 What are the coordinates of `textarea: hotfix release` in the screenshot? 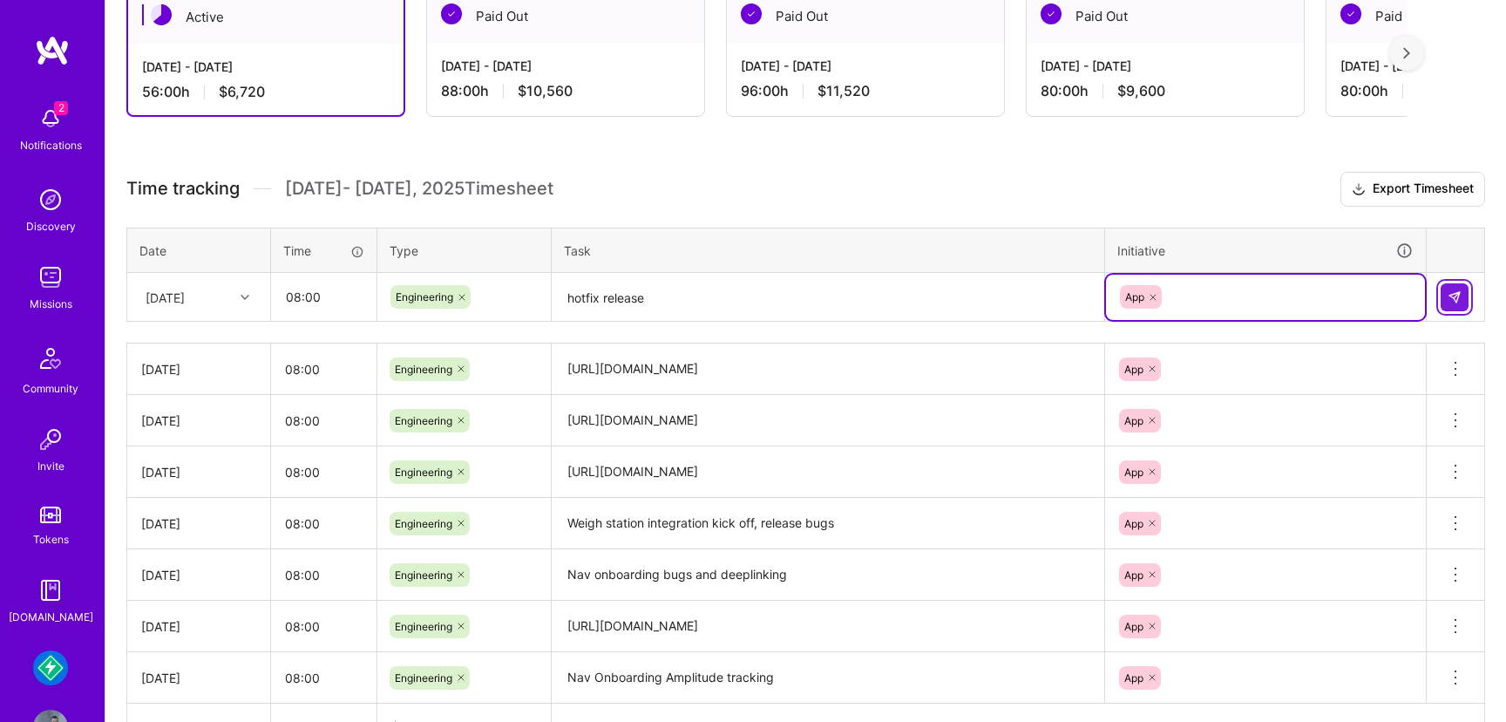 It's located at (828, 297).